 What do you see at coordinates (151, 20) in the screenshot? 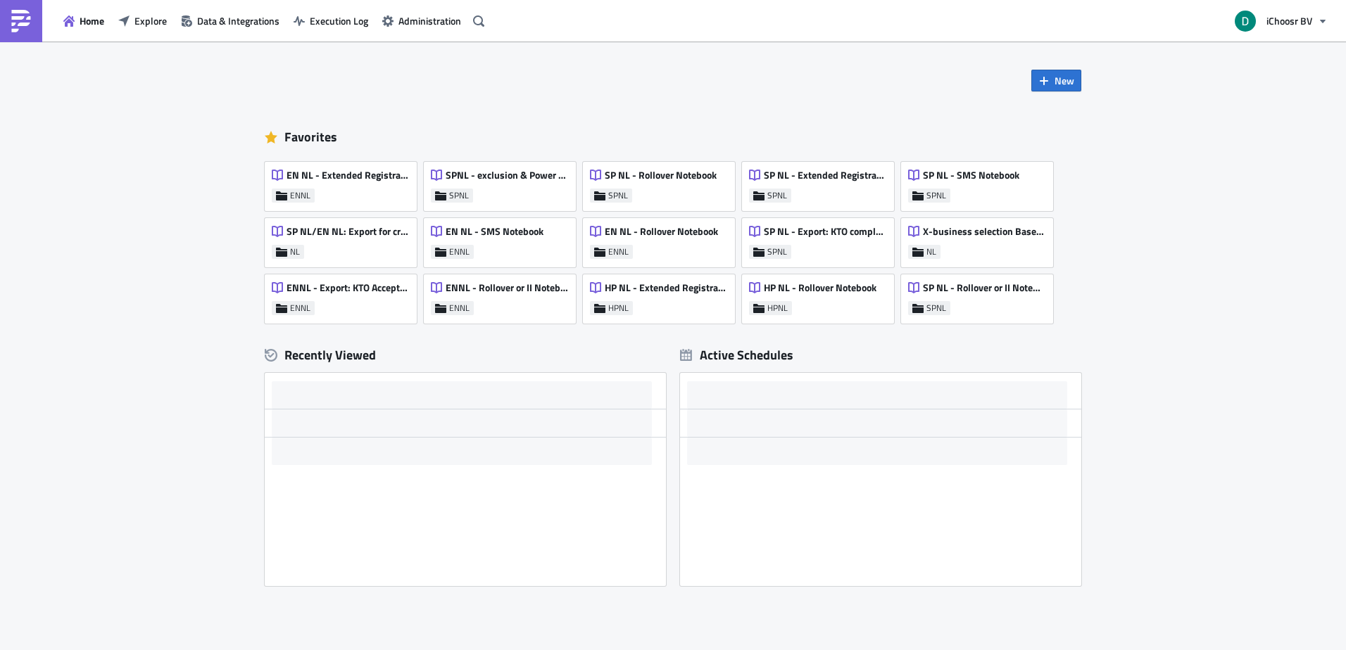
I see `span: Explore` at bounding box center [151, 20].